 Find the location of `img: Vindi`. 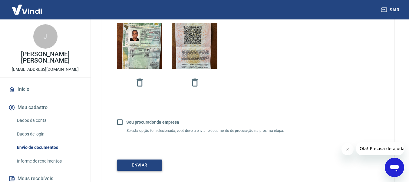

img: Vindi is located at coordinates (27, 9).